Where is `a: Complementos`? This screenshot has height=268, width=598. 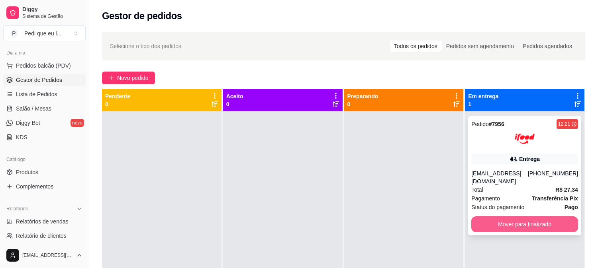
a: Complementos is located at coordinates (44, 187).